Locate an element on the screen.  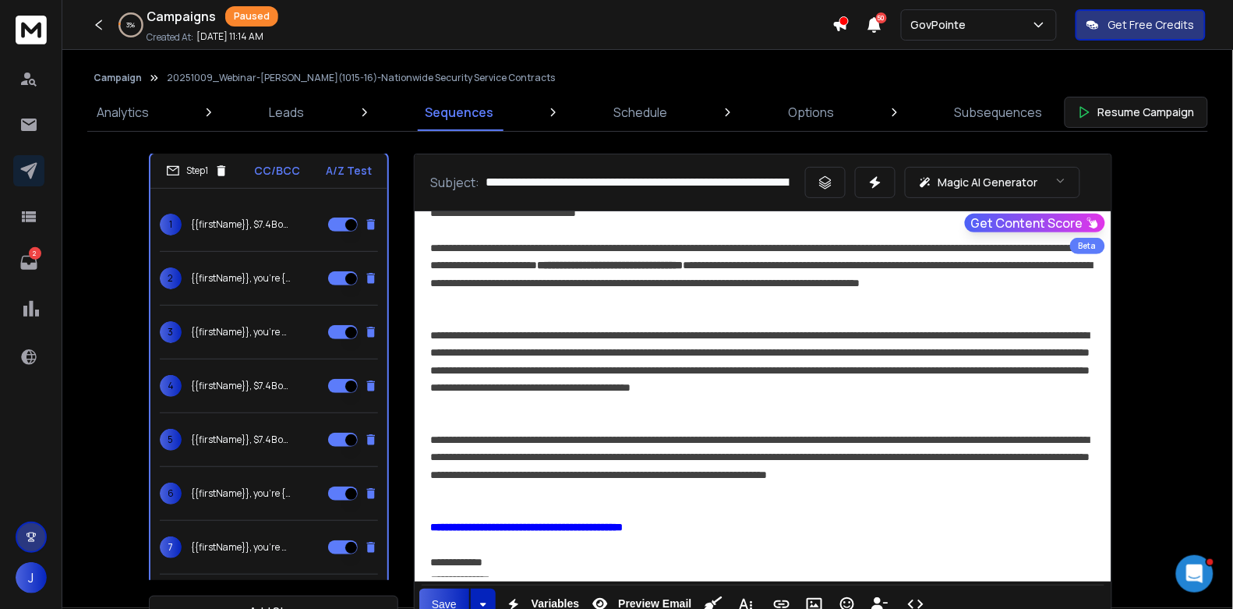
div: Beta is located at coordinates (1087, 246).